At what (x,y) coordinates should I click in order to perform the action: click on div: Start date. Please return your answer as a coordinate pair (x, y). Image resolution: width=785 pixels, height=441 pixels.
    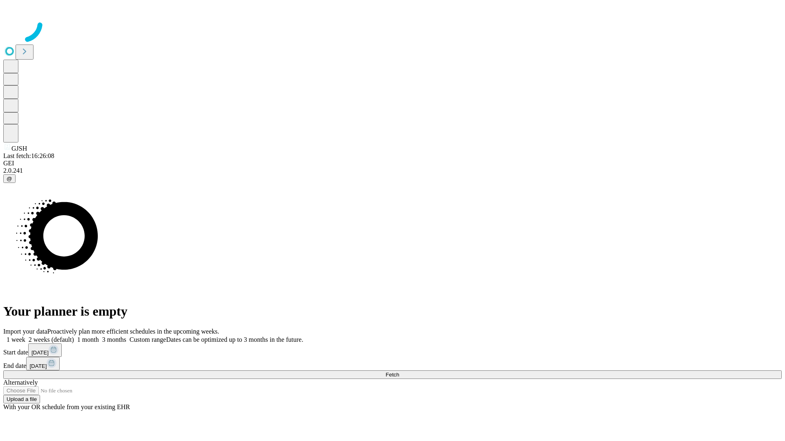
    Looking at the image, I should click on (392, 350).